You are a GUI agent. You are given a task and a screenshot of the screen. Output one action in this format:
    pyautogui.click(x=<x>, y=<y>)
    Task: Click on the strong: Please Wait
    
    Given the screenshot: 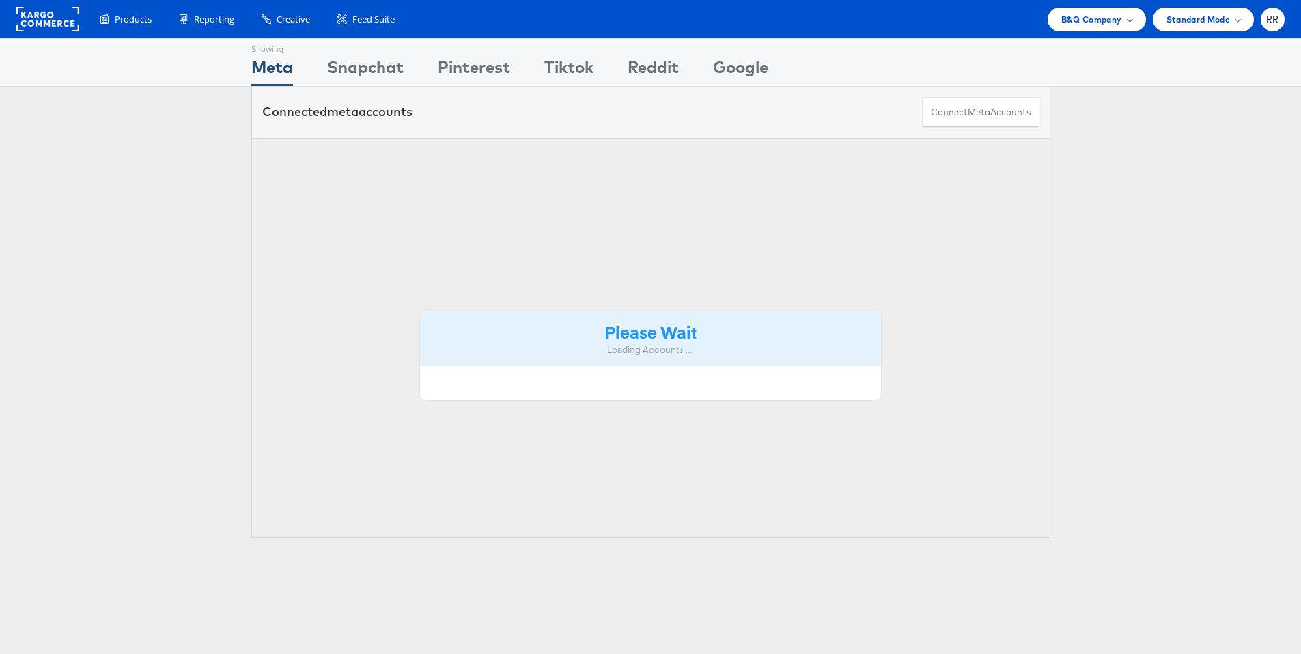 What is the action you would take?
    pyautogui.click(x=651, y=331)
    